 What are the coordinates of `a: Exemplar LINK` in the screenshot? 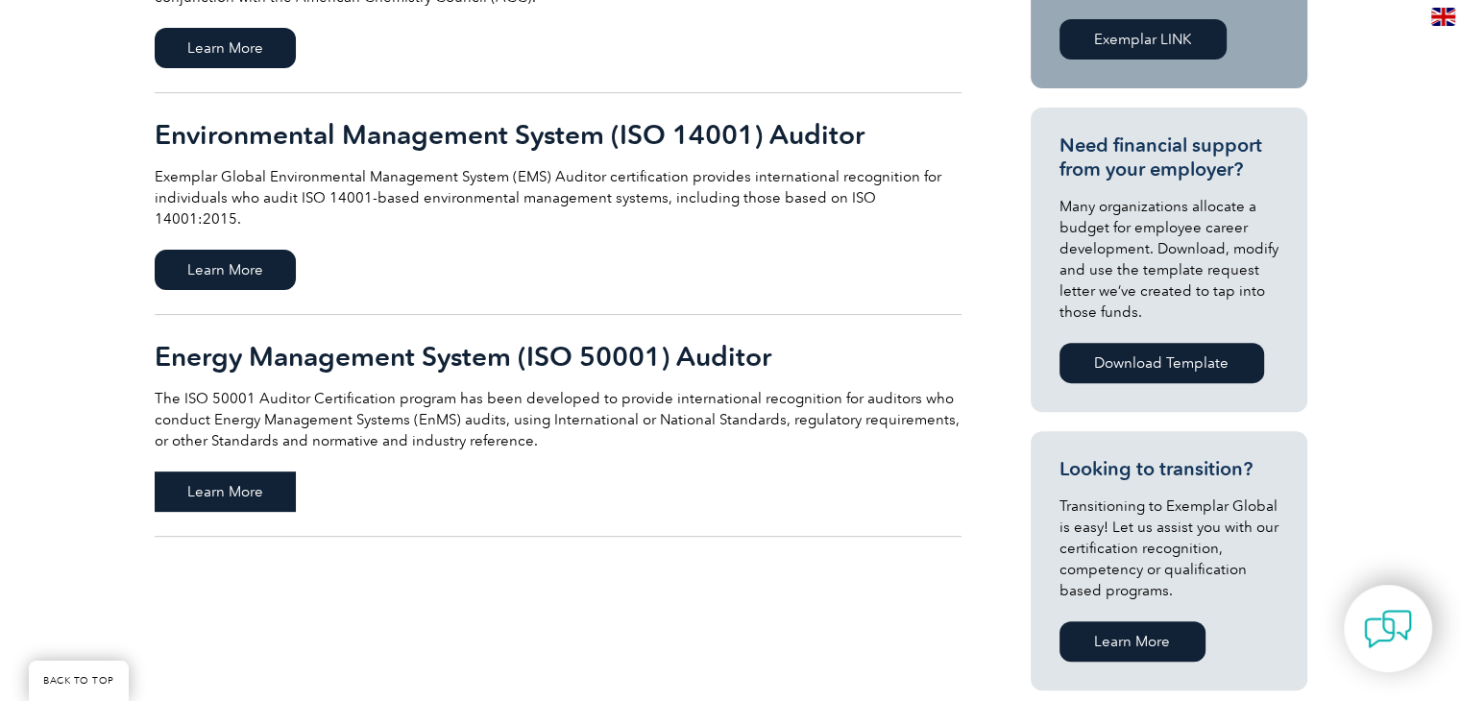 It's located at (1143, 39).